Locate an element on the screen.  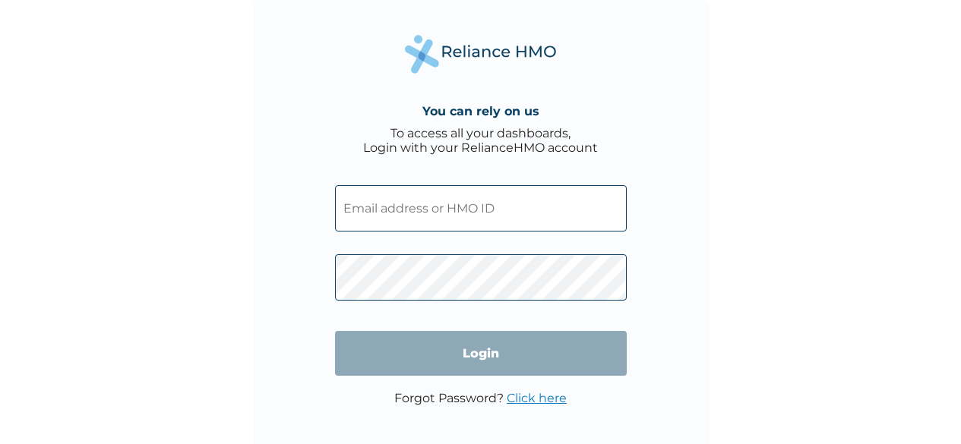
input: Login is located at coordinates (481, 353).